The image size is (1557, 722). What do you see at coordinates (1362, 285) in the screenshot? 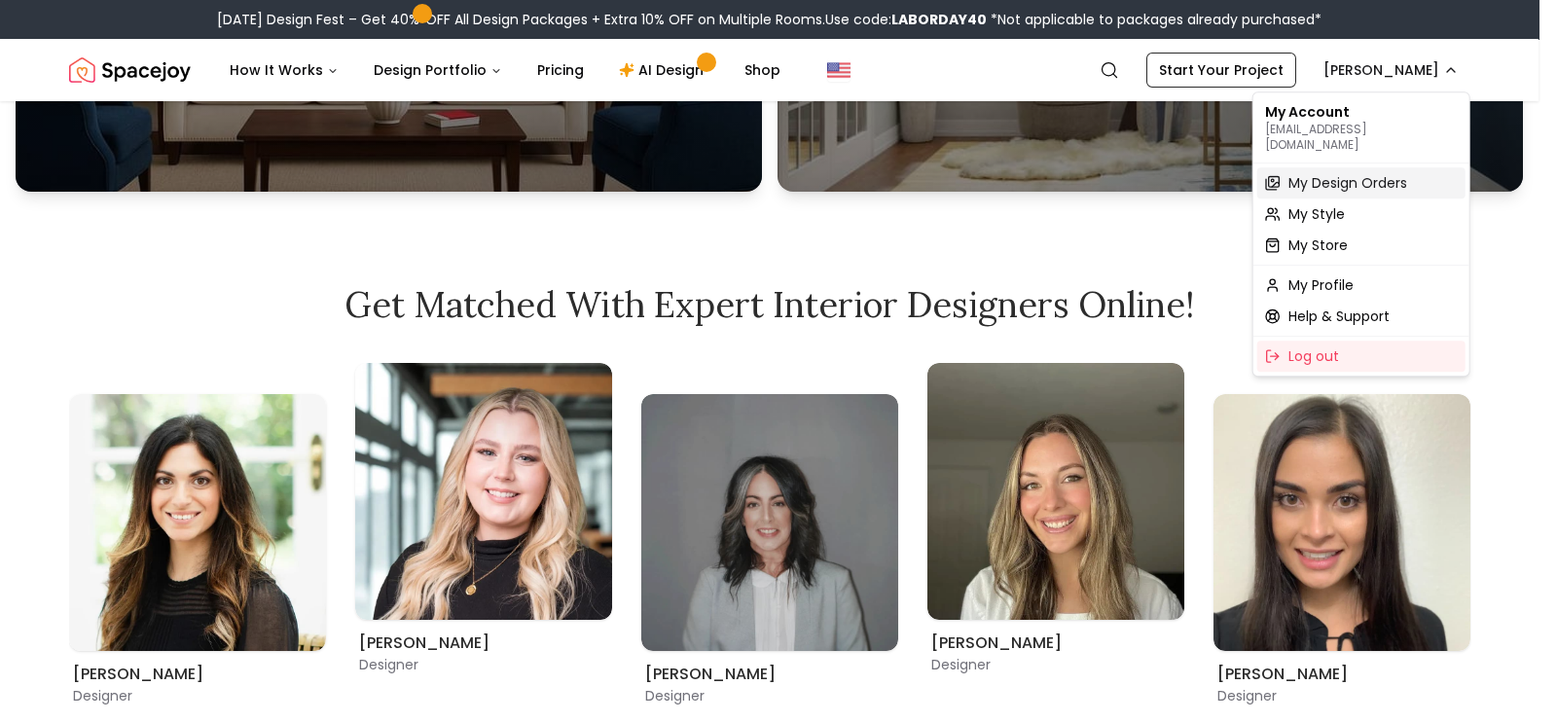
I see `a: My Profile` at bounding box center [1362, 285].